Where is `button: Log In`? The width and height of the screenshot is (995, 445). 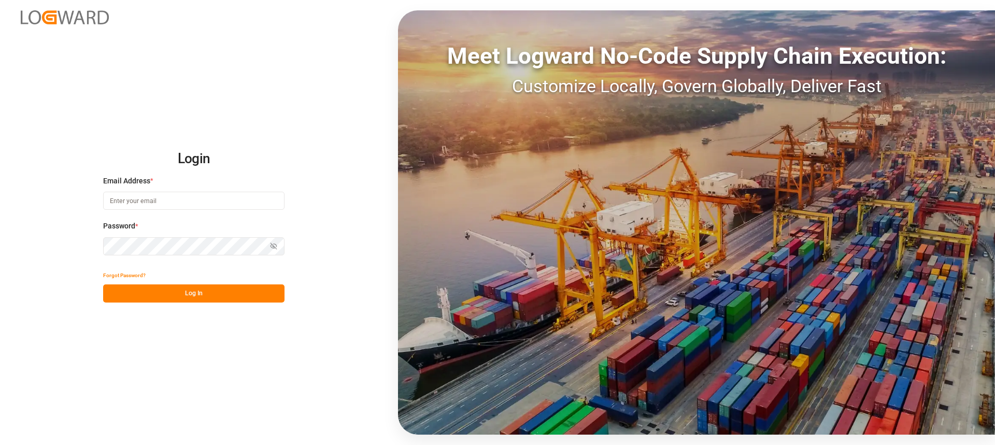 button: Log In is located at coordinates (194, 293).